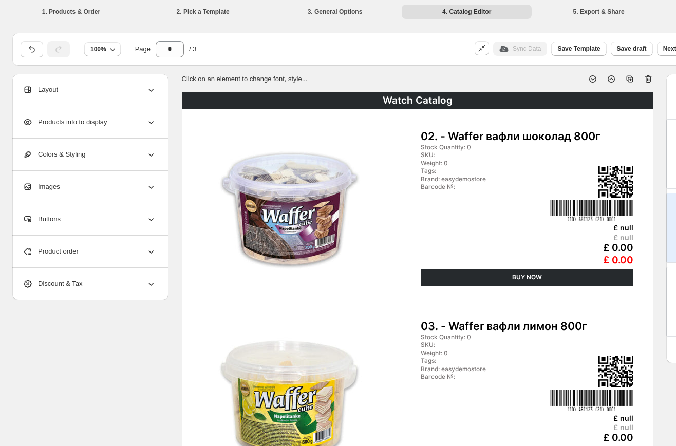 Image resolution: width=676 pixels, height=446 pixels. Describe the element at coordinates (245, 79) in the screenshot. I see `p: Click on an element to change font, style...` at that location.